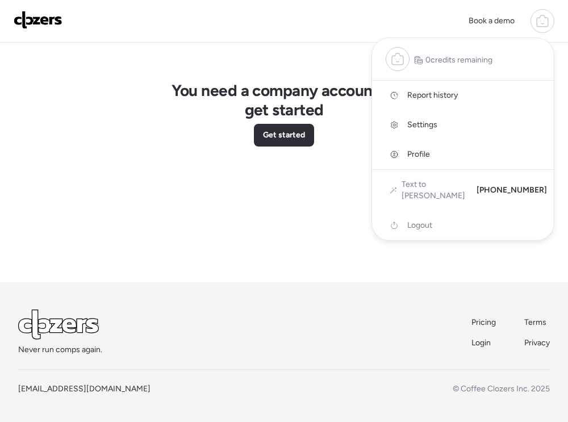 Image resolution: width=568 pixels, height=422 pixels. Describe the element at coordinates (501, 389) in the screenshot. I see `span: © Coffee Clozers Inc. 2025` at that location.